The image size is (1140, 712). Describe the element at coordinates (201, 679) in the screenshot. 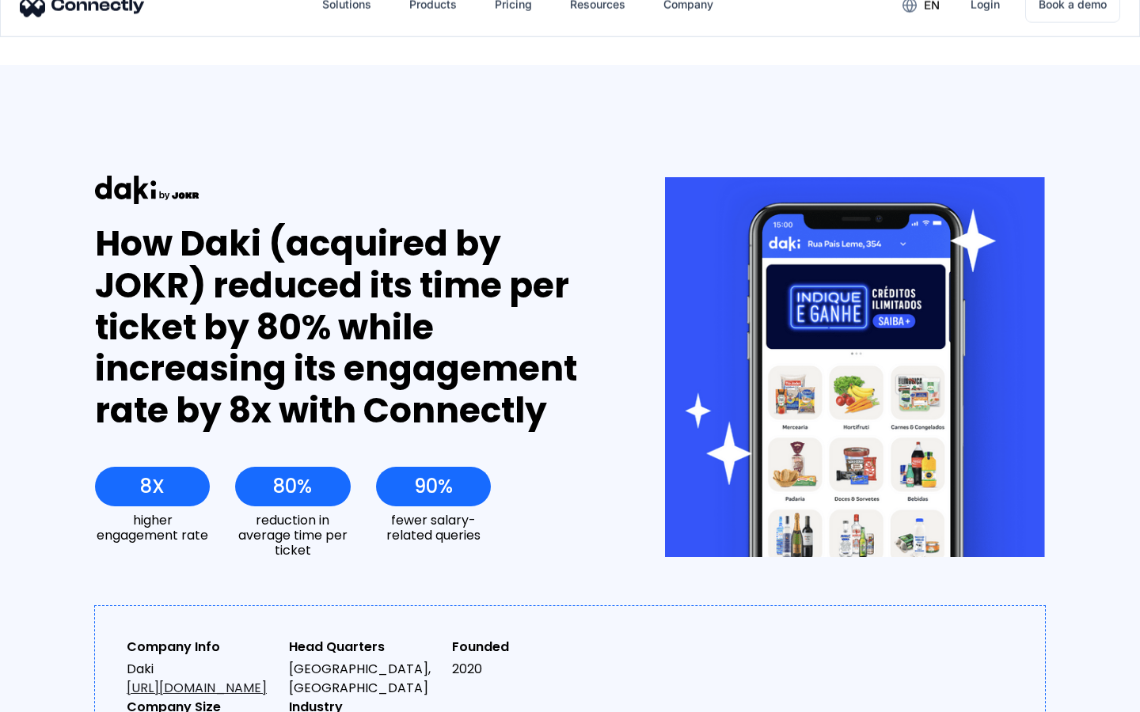

I see `div: Daki` at that location.